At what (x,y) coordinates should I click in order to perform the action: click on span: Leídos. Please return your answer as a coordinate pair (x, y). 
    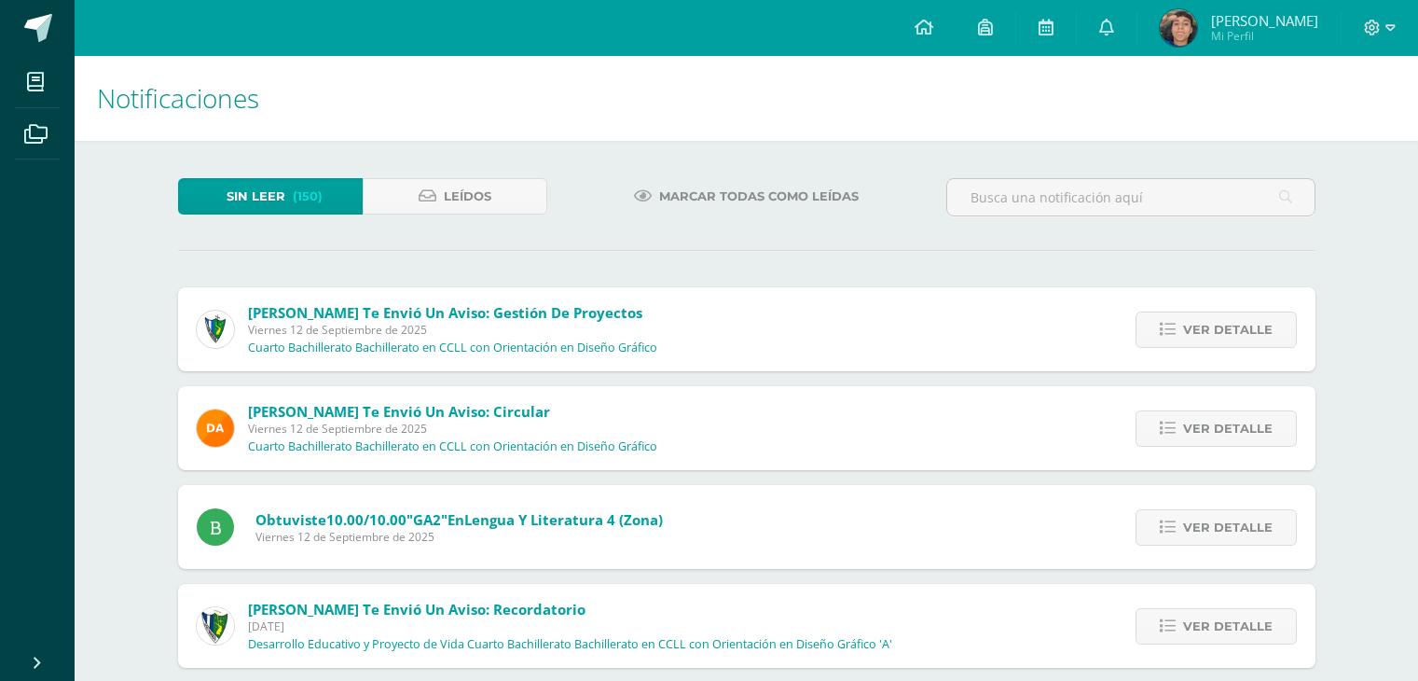
    Looking at the image, I should click on (467, 196).